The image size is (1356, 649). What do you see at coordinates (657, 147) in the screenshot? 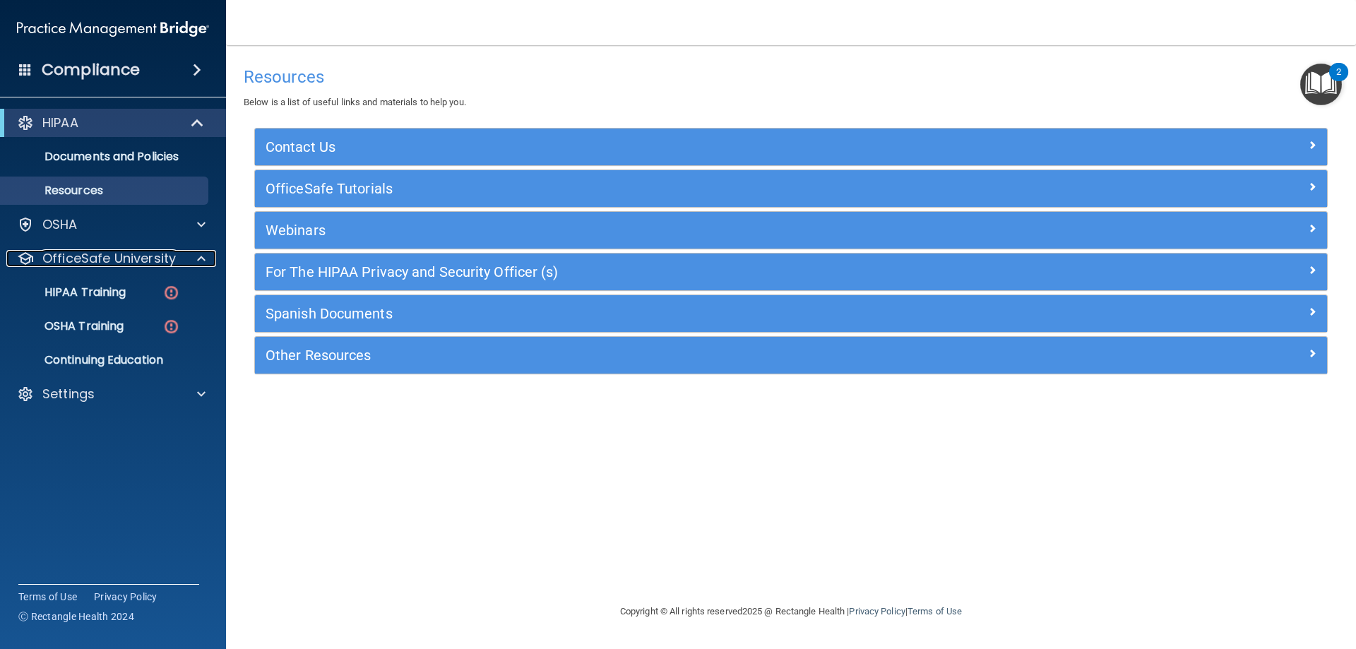
I see `h5: Contact Us` at bounding box center [657, 147].